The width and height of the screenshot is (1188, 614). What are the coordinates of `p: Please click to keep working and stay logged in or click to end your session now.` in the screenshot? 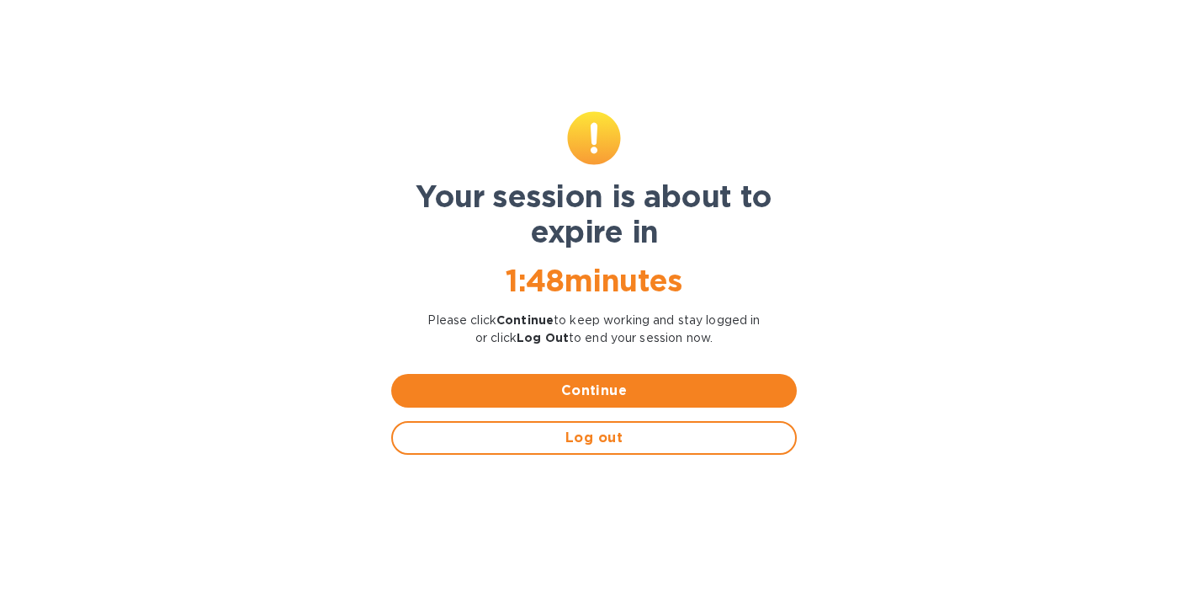 It's located at (594, 329).